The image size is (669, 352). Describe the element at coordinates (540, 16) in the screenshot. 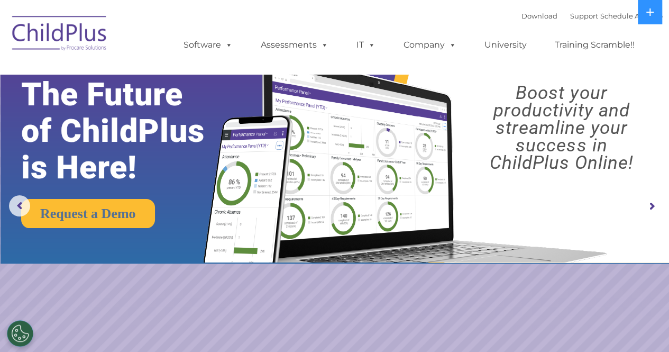

I see `a: Download` at that location.